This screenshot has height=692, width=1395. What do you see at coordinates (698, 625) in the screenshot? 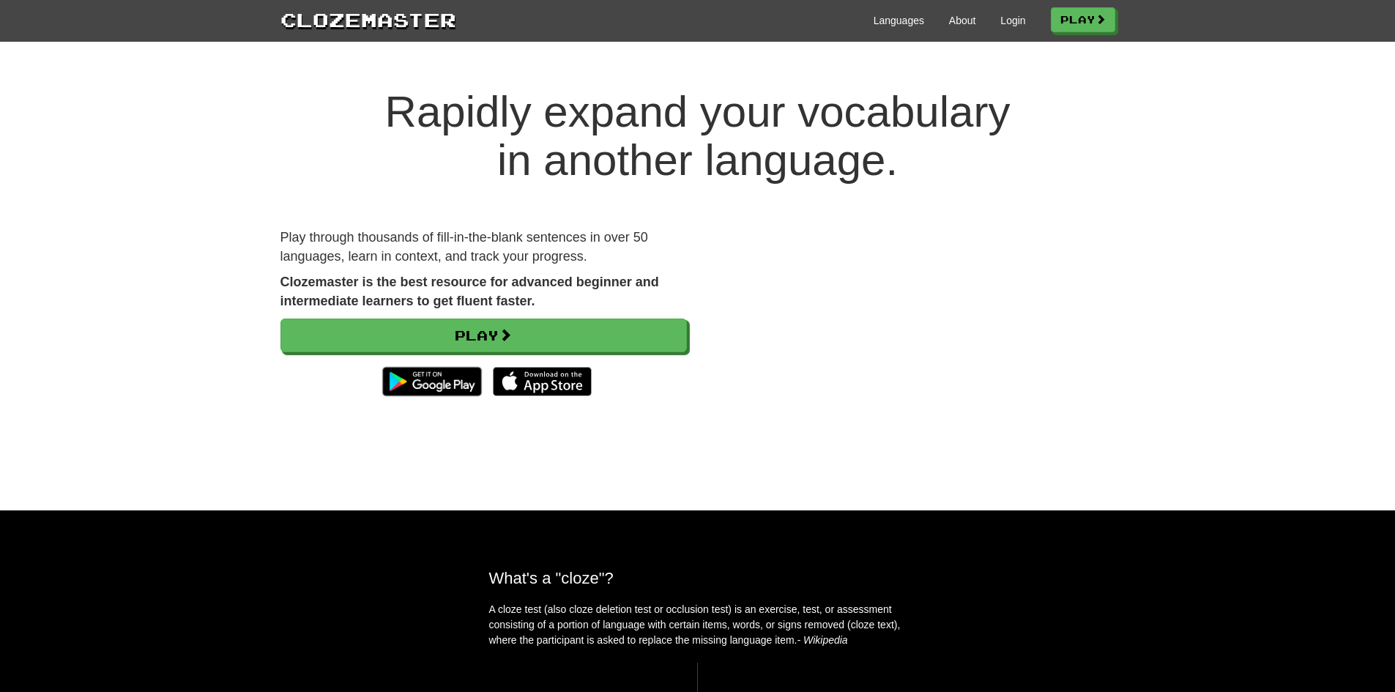
I see `p: A cloze test (also cloze deletion test or occlusion test) is an exercise, test, or assessment con...` at bounding box center [698, 625].